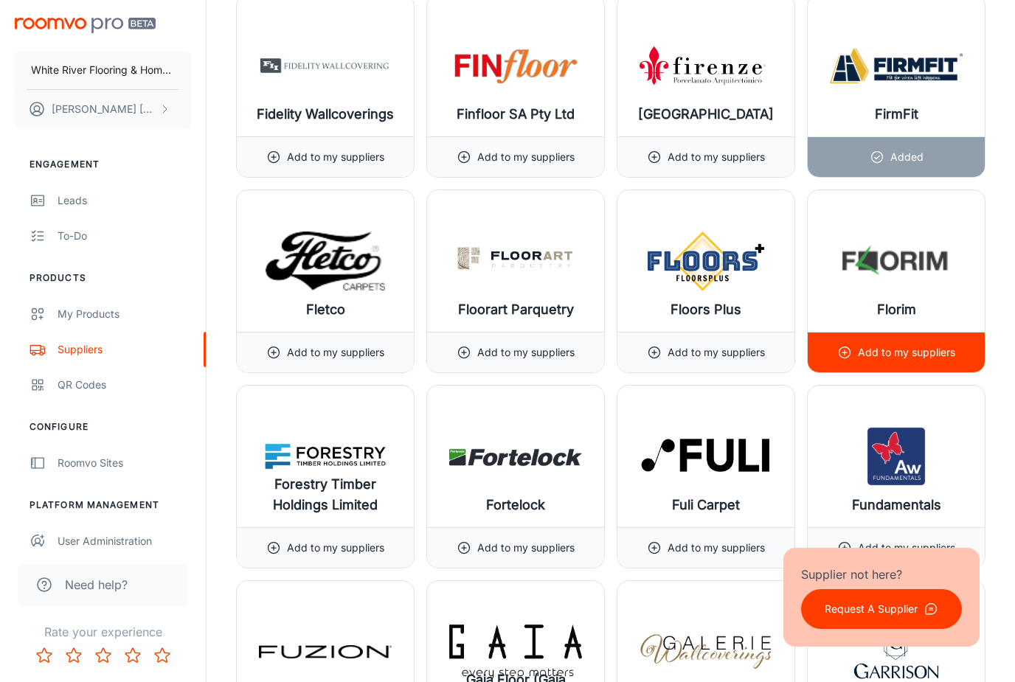 This screenshot has height=682, width=1015. What do you see at coordinates (706, 505) in the screenshot?
I see `h6: Fuli Carpet` at bounding box center [706, 505].